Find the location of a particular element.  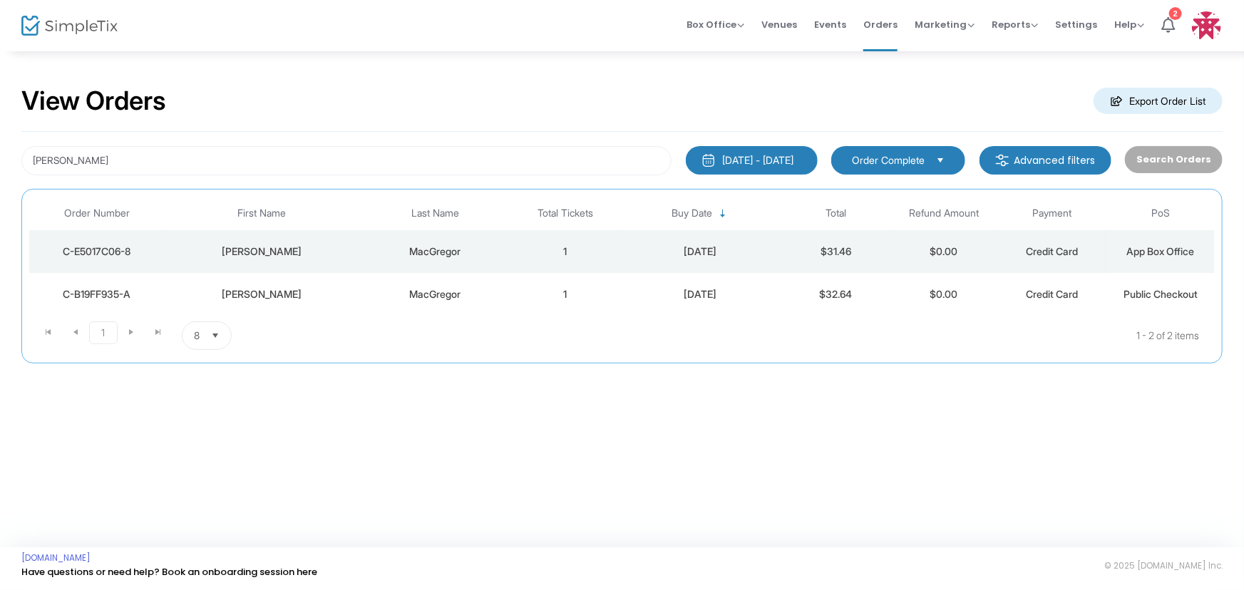

th: Total is located at coordinates (835, 213).